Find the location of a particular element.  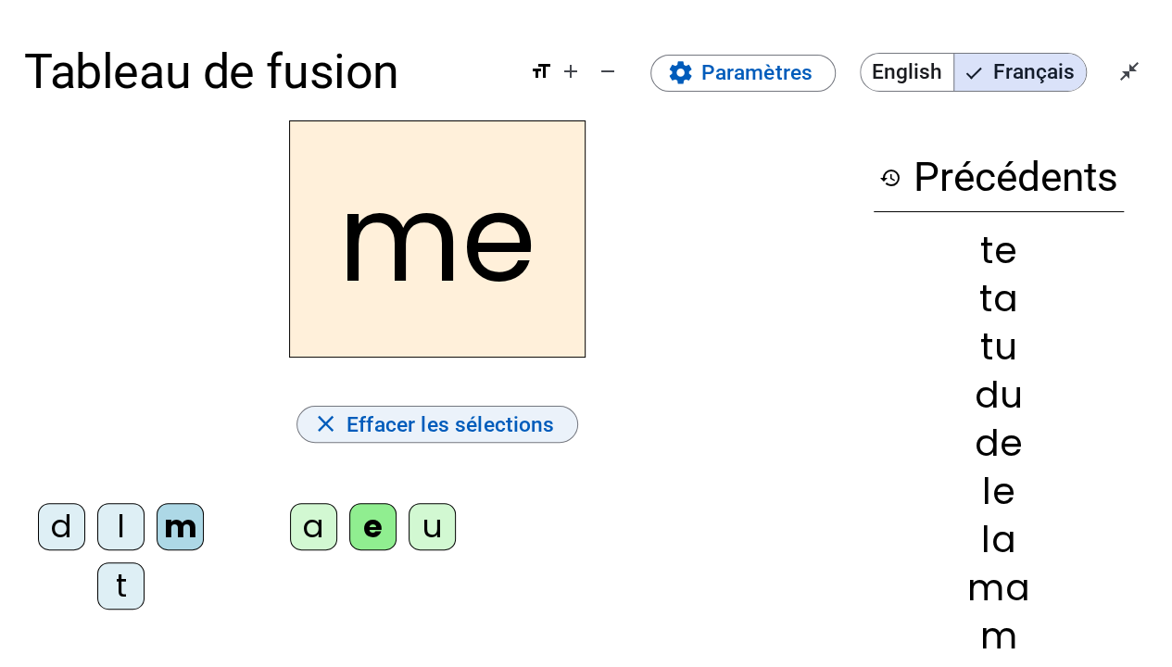

div: t is located at coordinates (120, 586).